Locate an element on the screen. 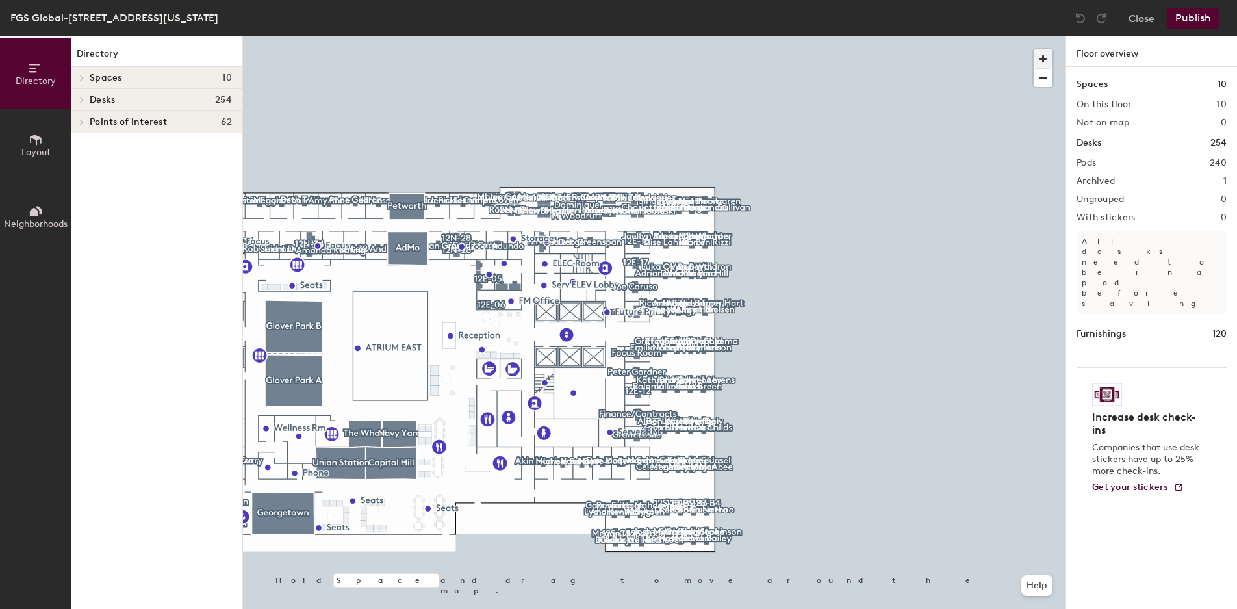  h1: Desks is located at coordinates (1089, 143).